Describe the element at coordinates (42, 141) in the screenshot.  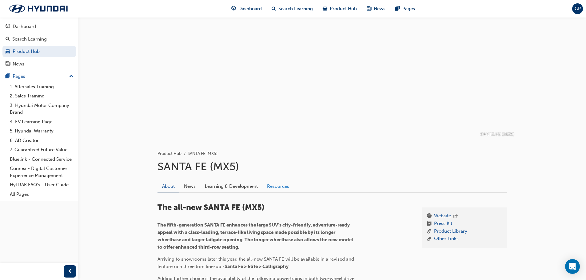
I see `a: 6. AD Creator` at that location.